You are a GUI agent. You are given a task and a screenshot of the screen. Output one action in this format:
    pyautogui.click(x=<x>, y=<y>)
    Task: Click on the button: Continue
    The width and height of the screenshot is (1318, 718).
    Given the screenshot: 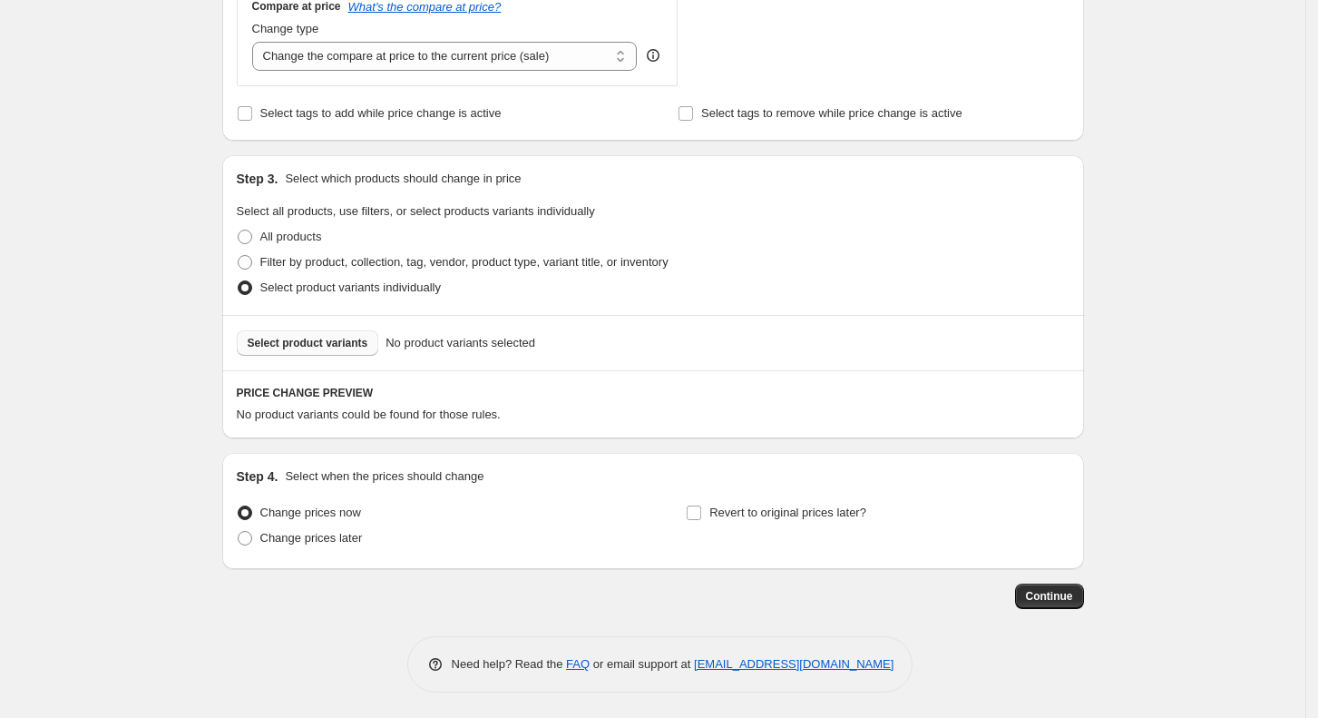 What is the action you would take?
    pyautogui.click(x=1050, y=596)
    